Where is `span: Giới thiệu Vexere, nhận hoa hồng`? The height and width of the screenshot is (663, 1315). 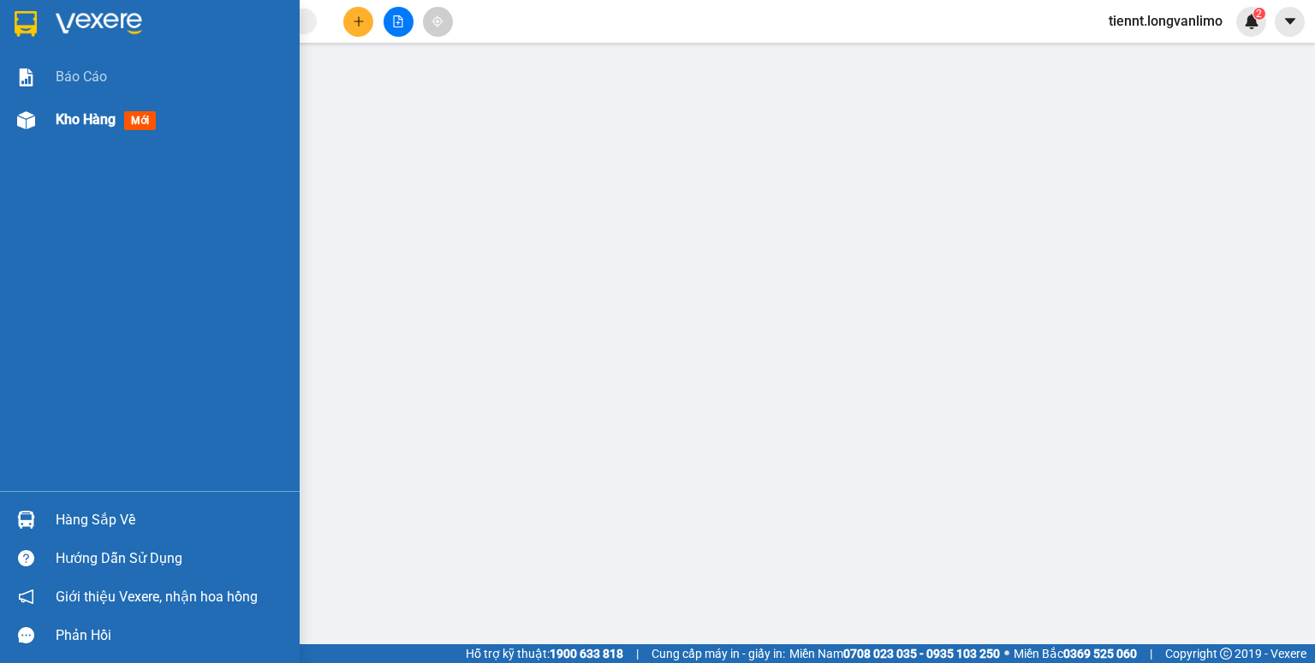 span: Giới thiệu Vexere, nhận hoa hồng is located at coordinates (157, 597).